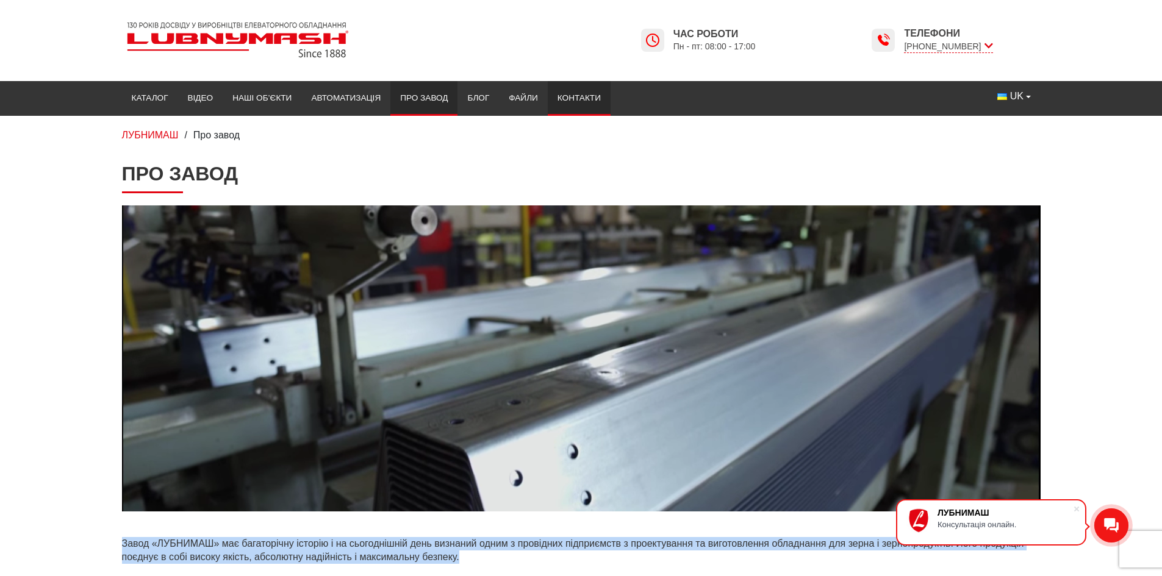 The width and height of the screenshot is (1162, 576). What do you see at coordinates (579, 98) in the screenshot?
I see `a: Контакти` at bounding box center [579, 98].